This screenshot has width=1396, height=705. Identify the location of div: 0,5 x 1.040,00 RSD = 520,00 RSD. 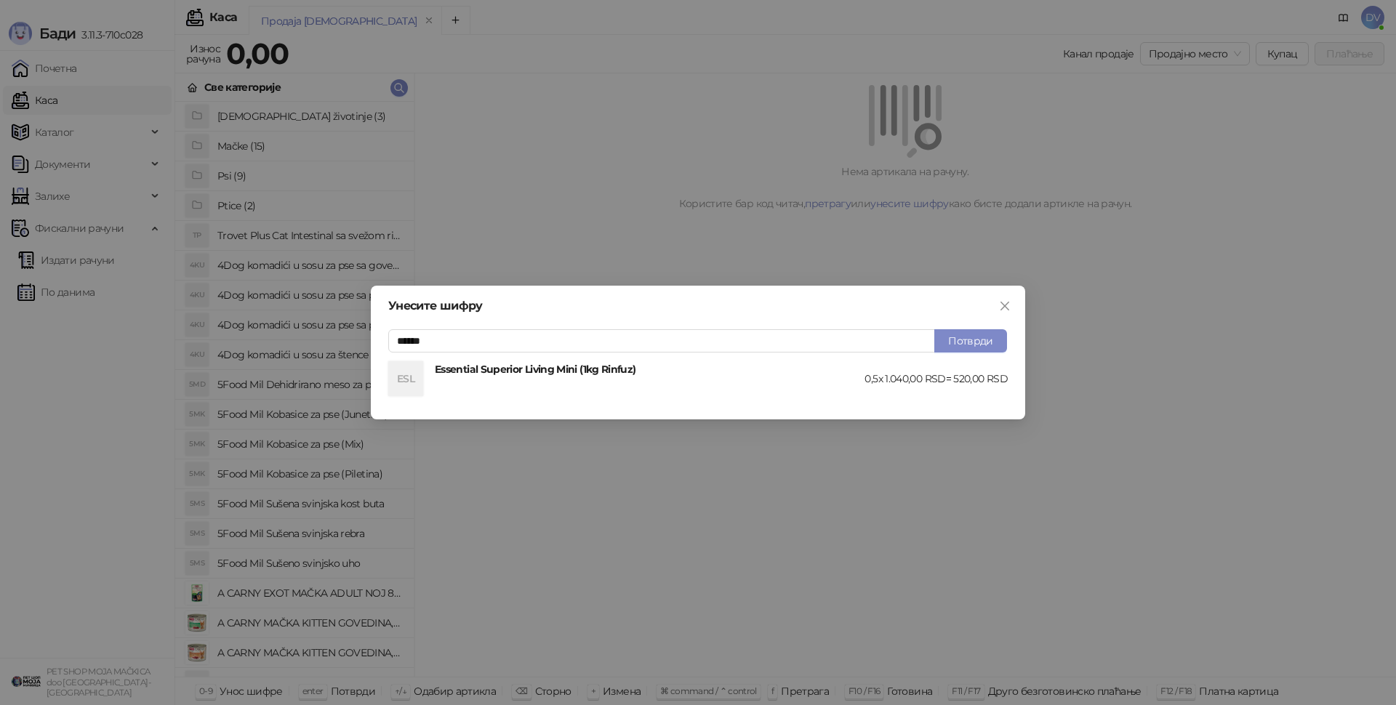
(936, 379).